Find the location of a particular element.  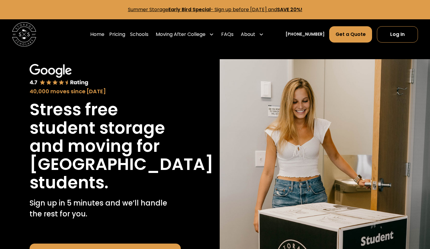

h1: students. is located at coordinates (69, 182).